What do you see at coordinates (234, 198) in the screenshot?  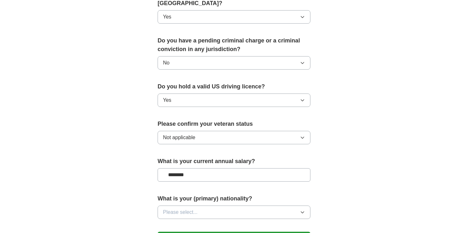 I see `label: What is your (primary) nationality?` at bounding box center [234, 198].